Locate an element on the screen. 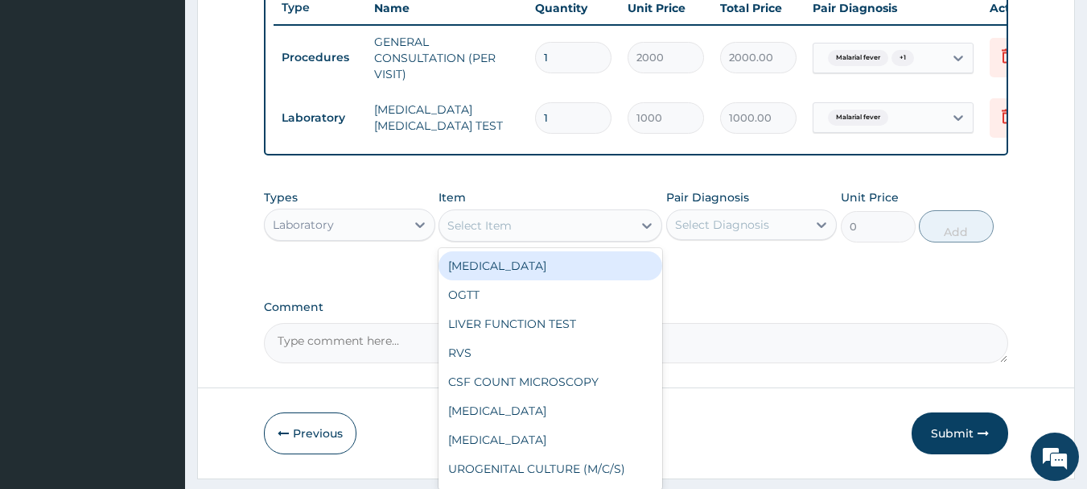 Image resolution: width=1087 pixels, height=489 pixels. div: Laboratory is located at coordinates (303, 225).